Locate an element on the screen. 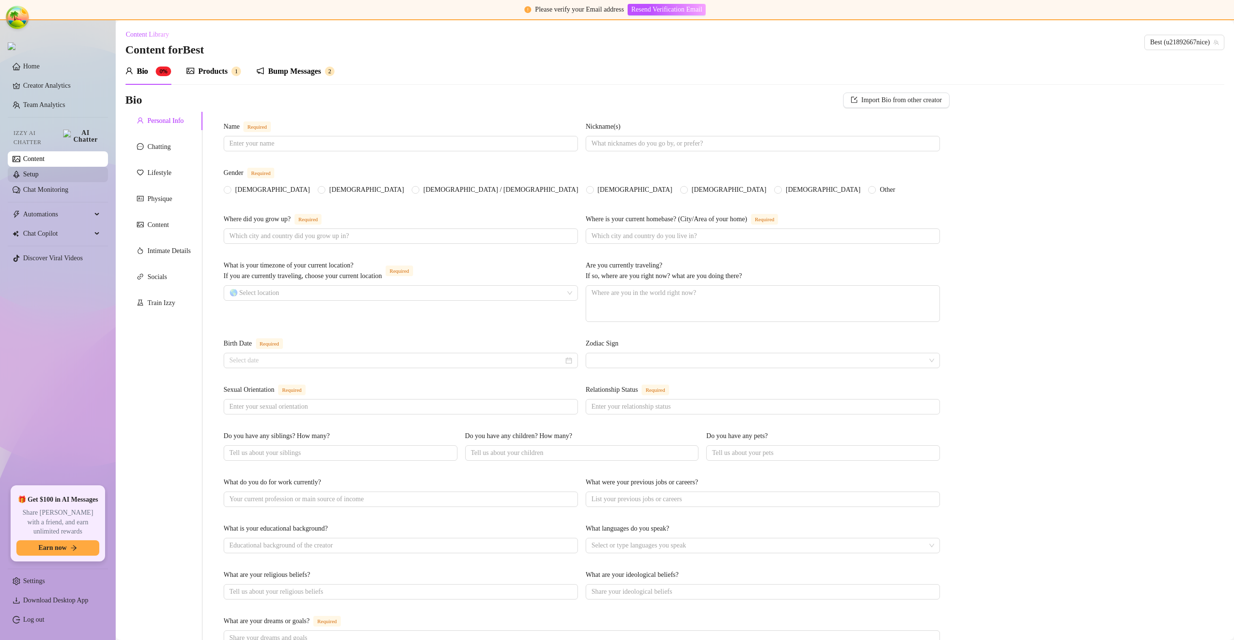 This screenshot has width=1234, height=640. span: team is located at coordinates (1216, 42).